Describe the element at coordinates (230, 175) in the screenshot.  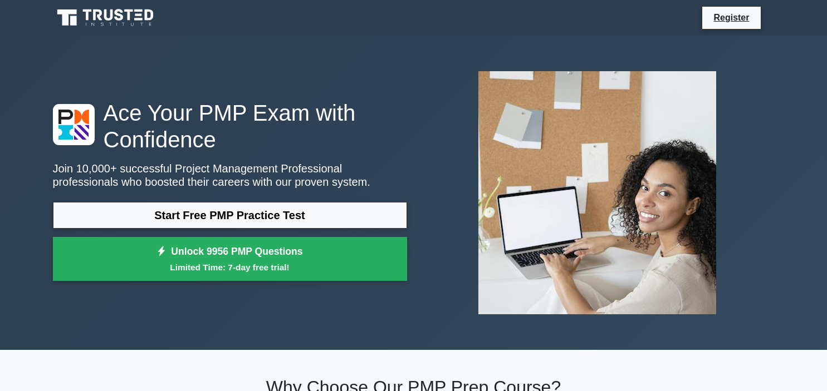
I see `p: Join 10,000+ successful Project Management Professional professionals who boosted their careers w...` at that location.